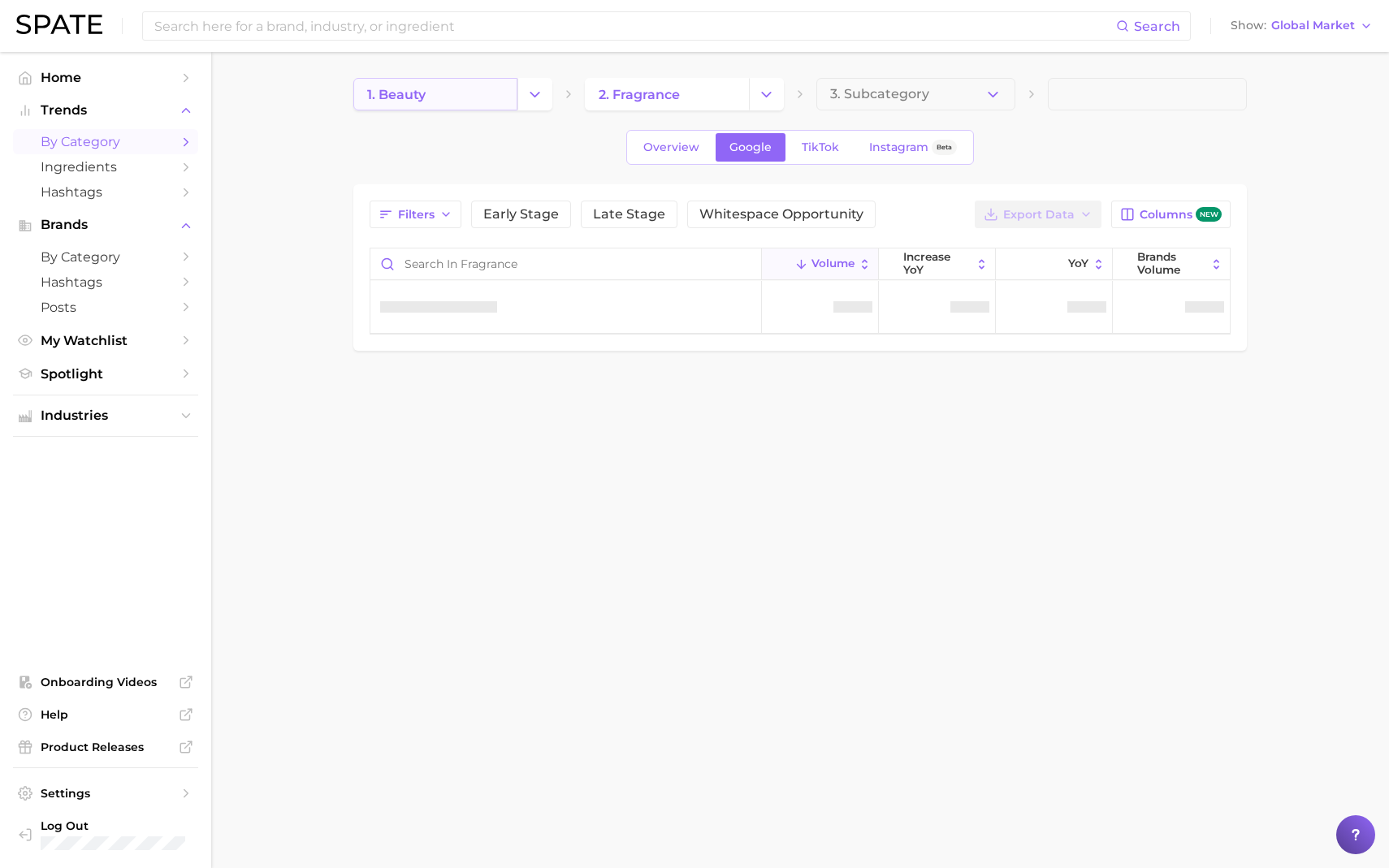 The height and width of the screenshot is (868, 1389). What do you see at coordinates (943, 147) in the screenshot?
I see `span: Beta` at bounding box center [943, 147].